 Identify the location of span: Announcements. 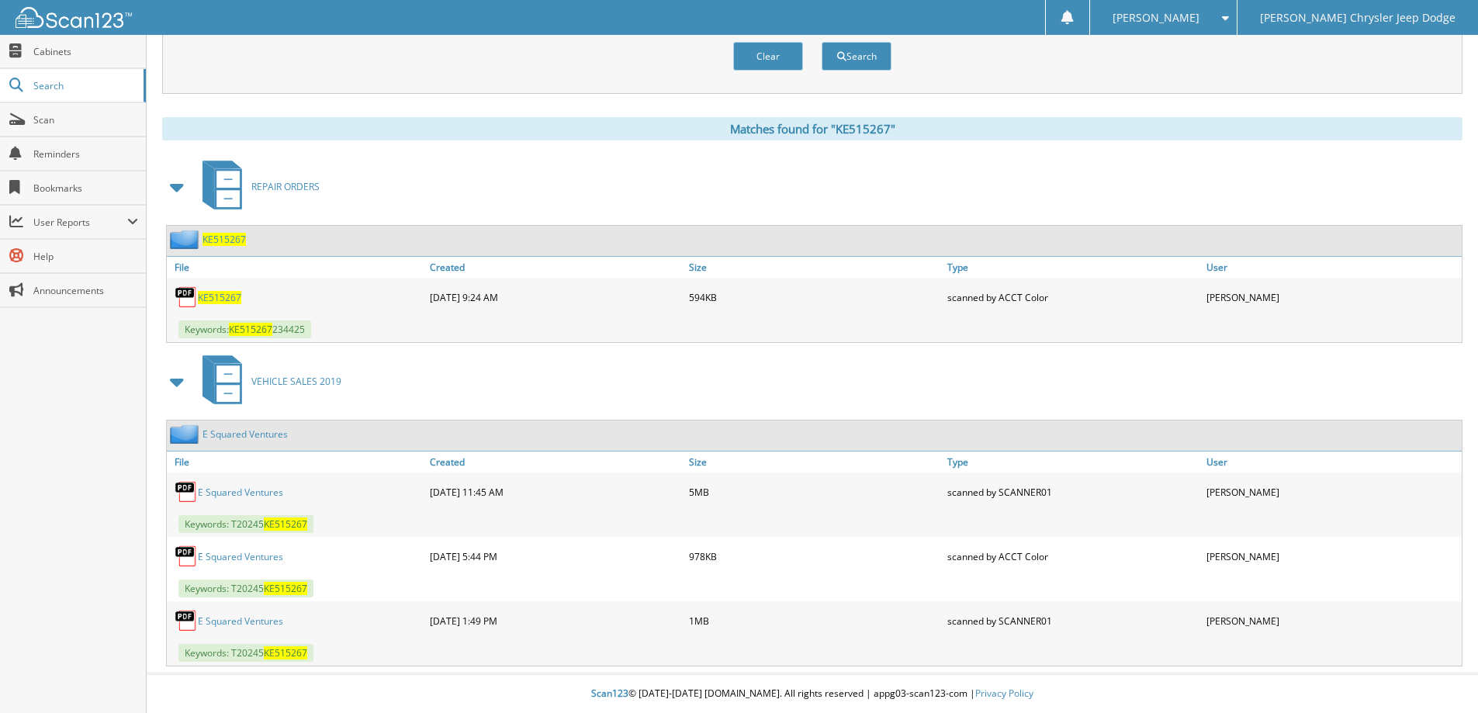
(85, 290).